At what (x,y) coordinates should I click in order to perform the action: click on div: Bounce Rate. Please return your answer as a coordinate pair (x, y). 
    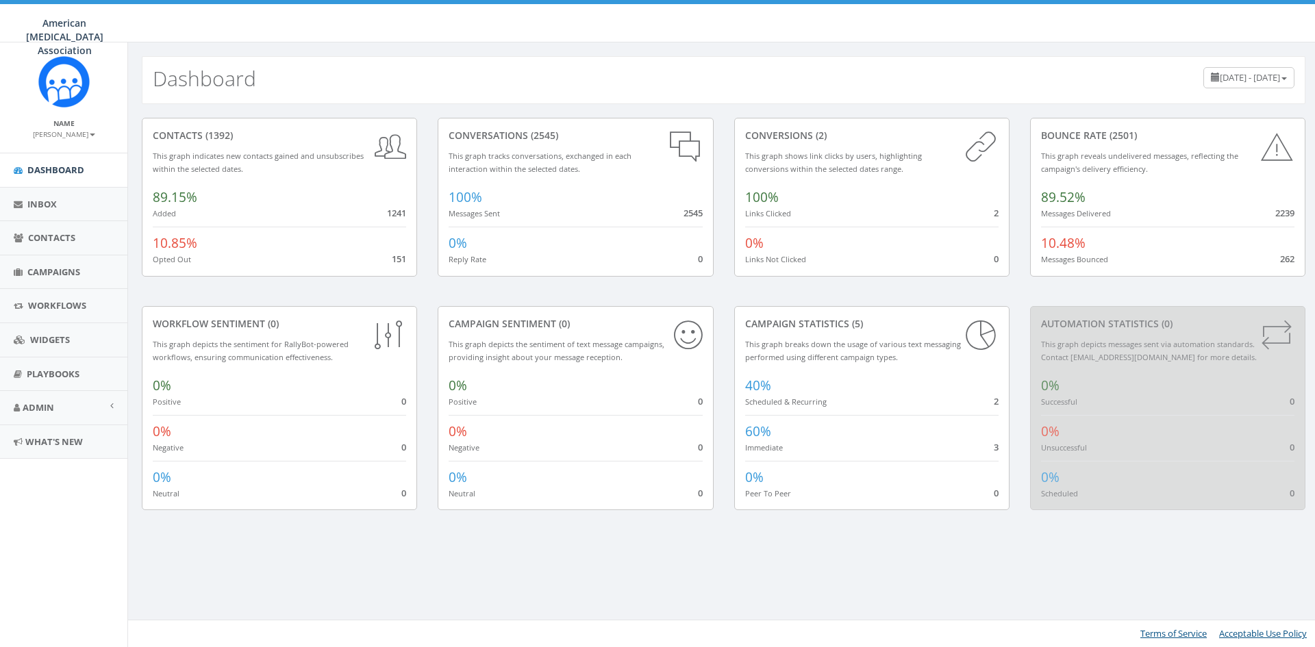
    Looking at the image, I should click on (1168, 136).